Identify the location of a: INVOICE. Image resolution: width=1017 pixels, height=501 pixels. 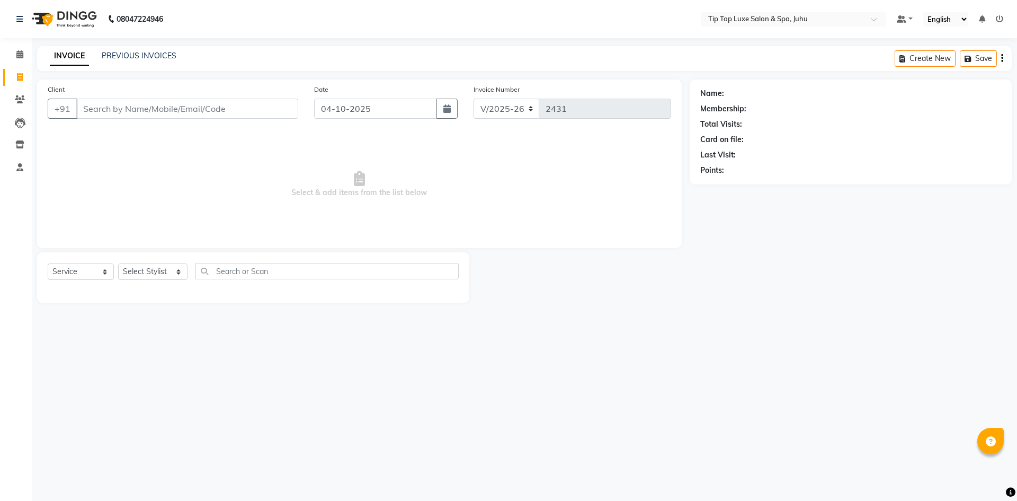
(69, 56).